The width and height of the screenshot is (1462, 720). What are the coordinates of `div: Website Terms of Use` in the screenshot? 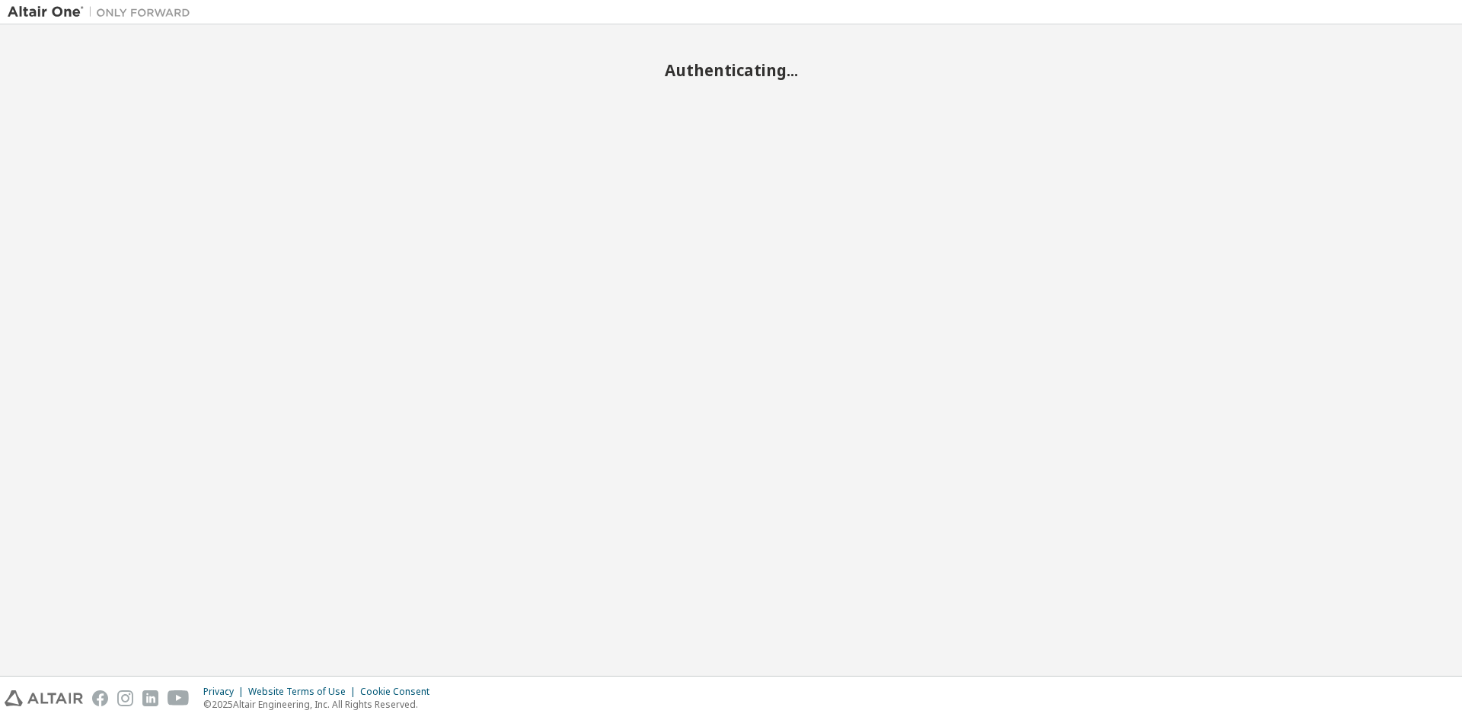 It's located at (304, 691).